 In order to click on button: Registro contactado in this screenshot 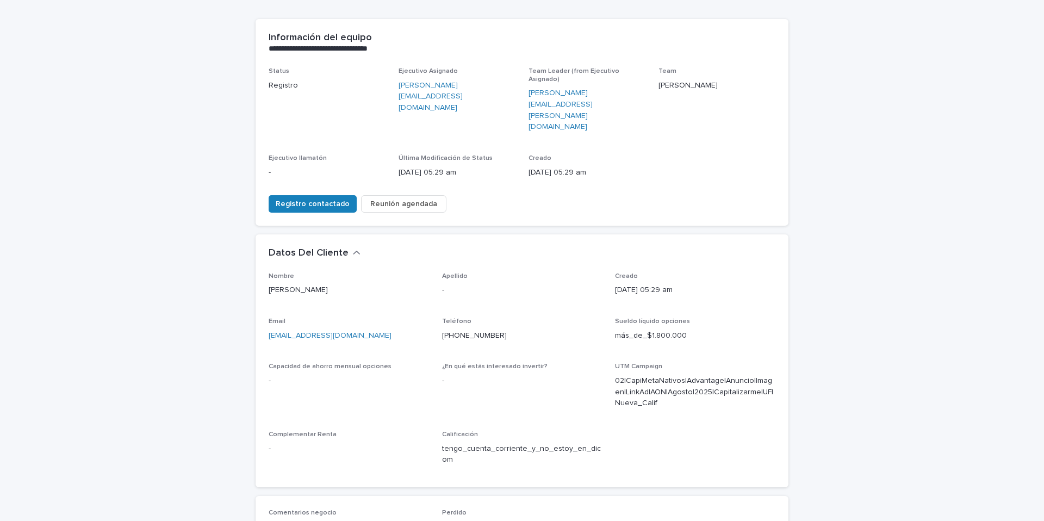, I will do `click(313, 204)`.